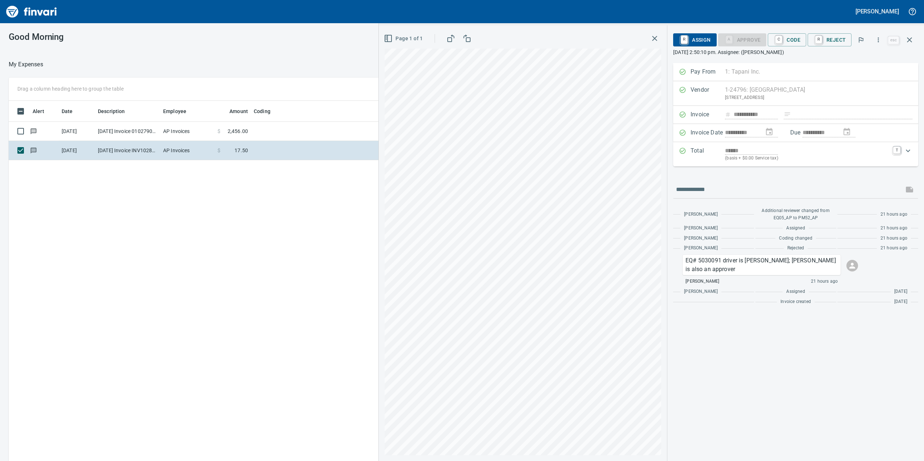 The image size is (924, 461). Describe the element at coordinates (829, 40) in the screenshot. I see `button: RReject` at that location.